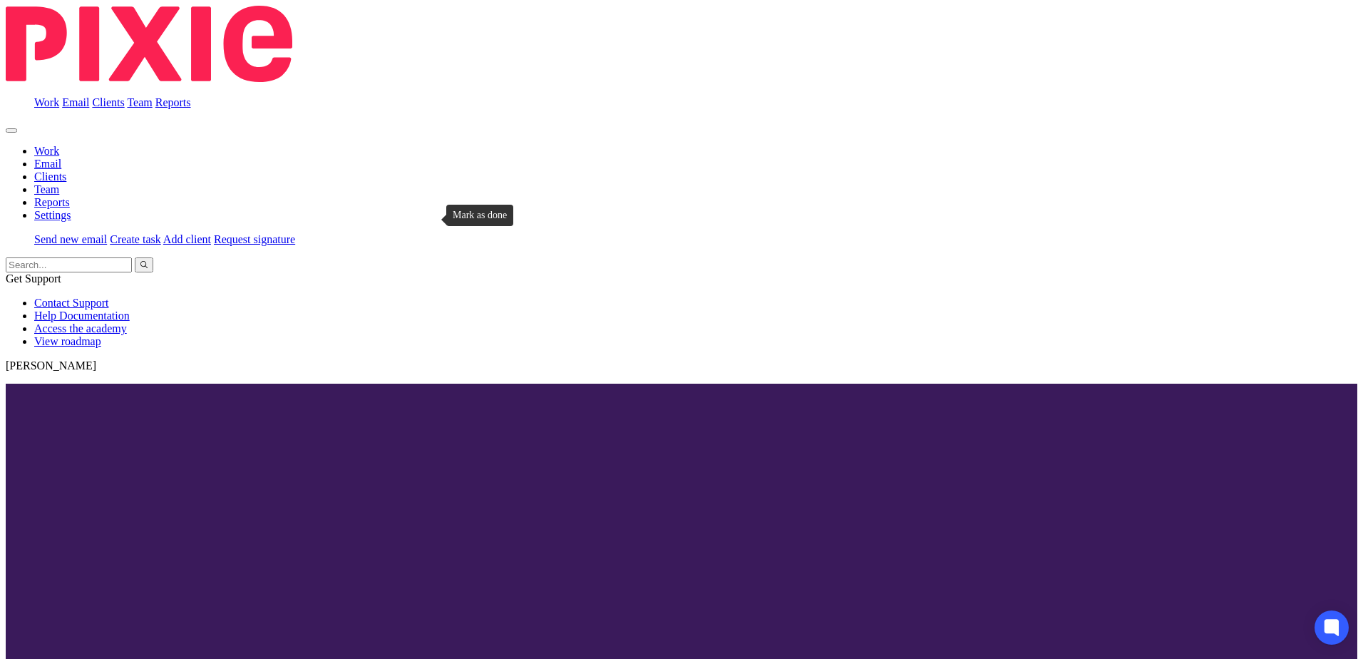 This screenshot has width=1363, height=659. What do you see at coordinates (187, 239) in the screenshot?
I see `a: Add client` at bounding box center [187, 239].